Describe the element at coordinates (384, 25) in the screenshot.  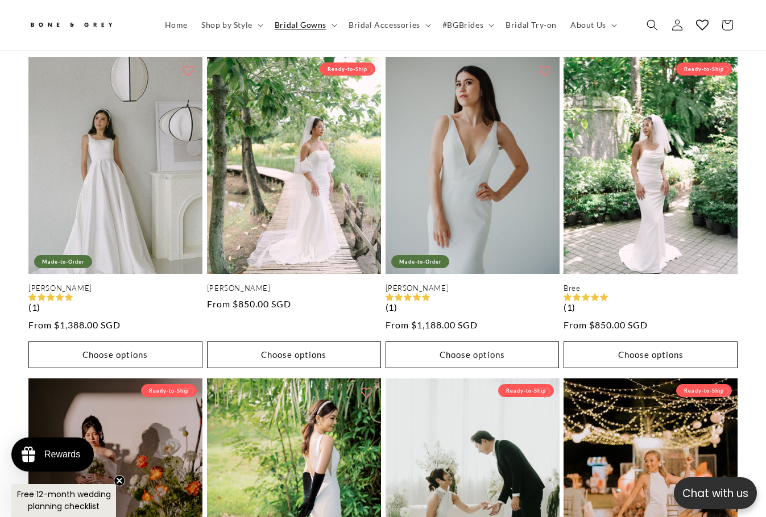
I see `span: Bridal Accessories` at that location.